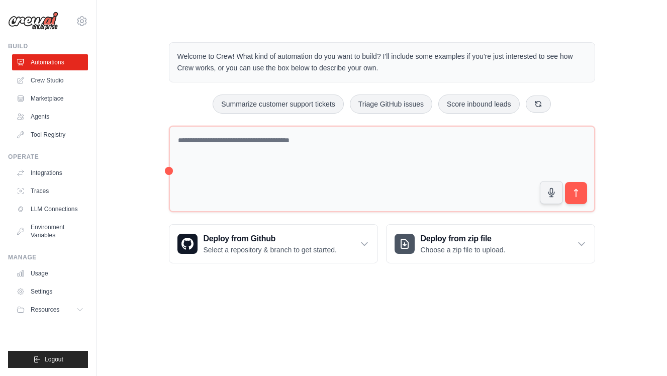  Describe the element at coordinates (50, 209) in the screenshot. I see `a: LLM Connections` at that location.